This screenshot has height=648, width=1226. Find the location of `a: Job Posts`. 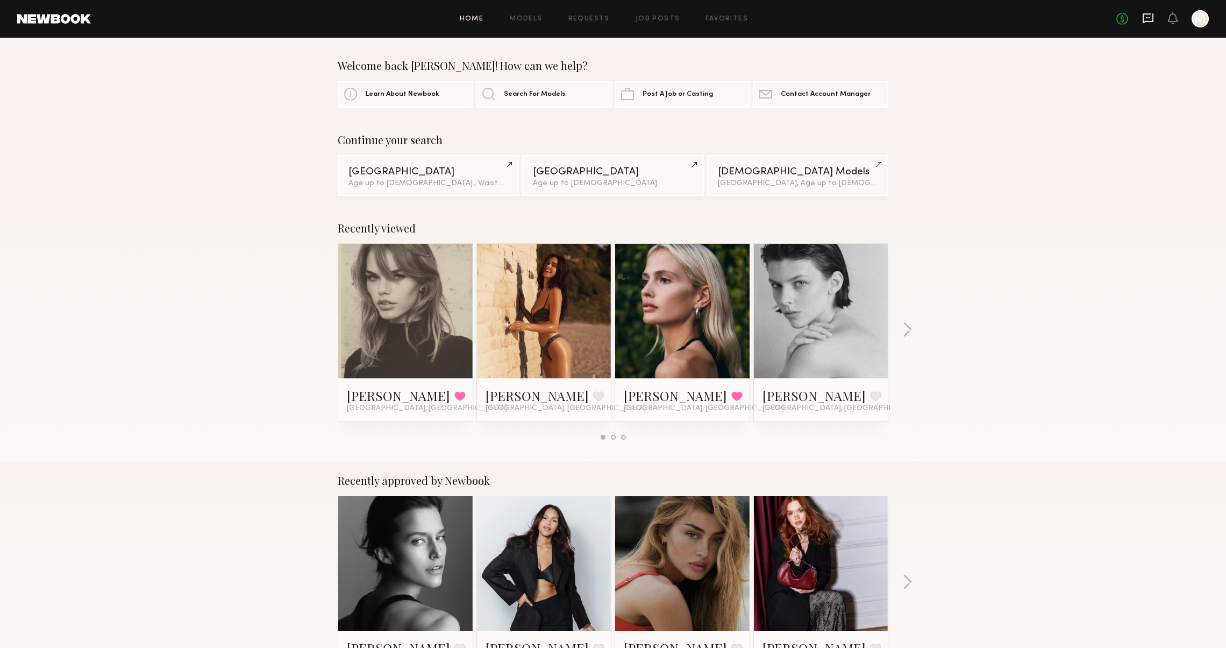

a: Job Posts is located at coordinates (658, 19).